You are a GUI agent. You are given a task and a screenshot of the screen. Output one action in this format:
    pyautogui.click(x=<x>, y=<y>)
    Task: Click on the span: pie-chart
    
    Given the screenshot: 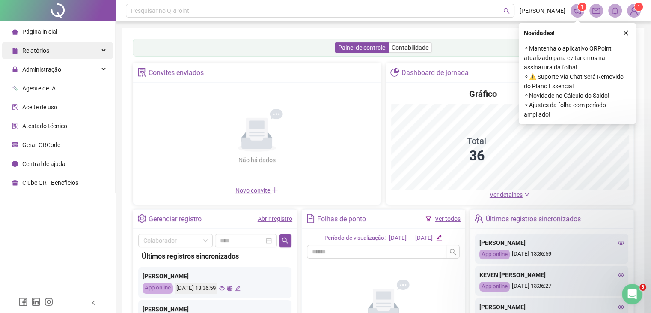 What is the action you would take?
    pyautogui.click(x=395, y=72)
    